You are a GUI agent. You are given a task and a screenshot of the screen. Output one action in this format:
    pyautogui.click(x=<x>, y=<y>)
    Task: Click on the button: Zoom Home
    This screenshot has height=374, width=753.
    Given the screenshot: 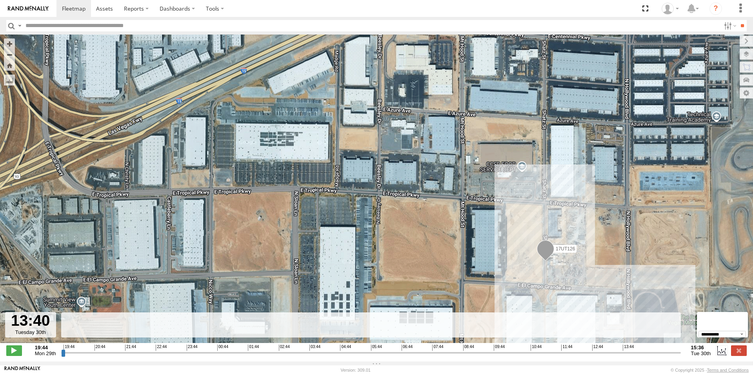 What is the action you would take?
    pyautogui.click(x=9, y=65)
    